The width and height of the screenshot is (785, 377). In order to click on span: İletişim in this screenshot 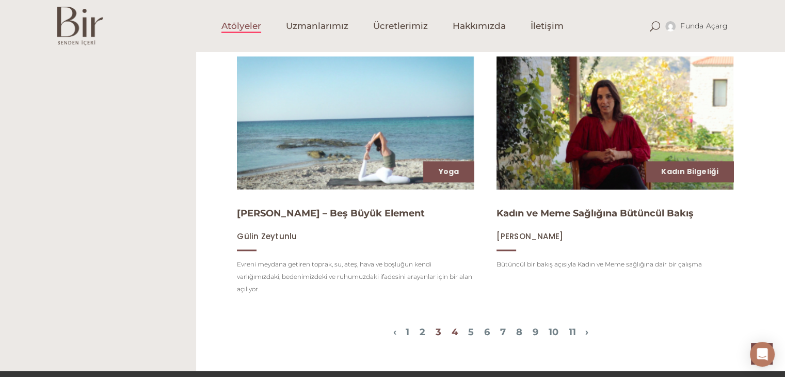, I will do `click(547, 26)`.